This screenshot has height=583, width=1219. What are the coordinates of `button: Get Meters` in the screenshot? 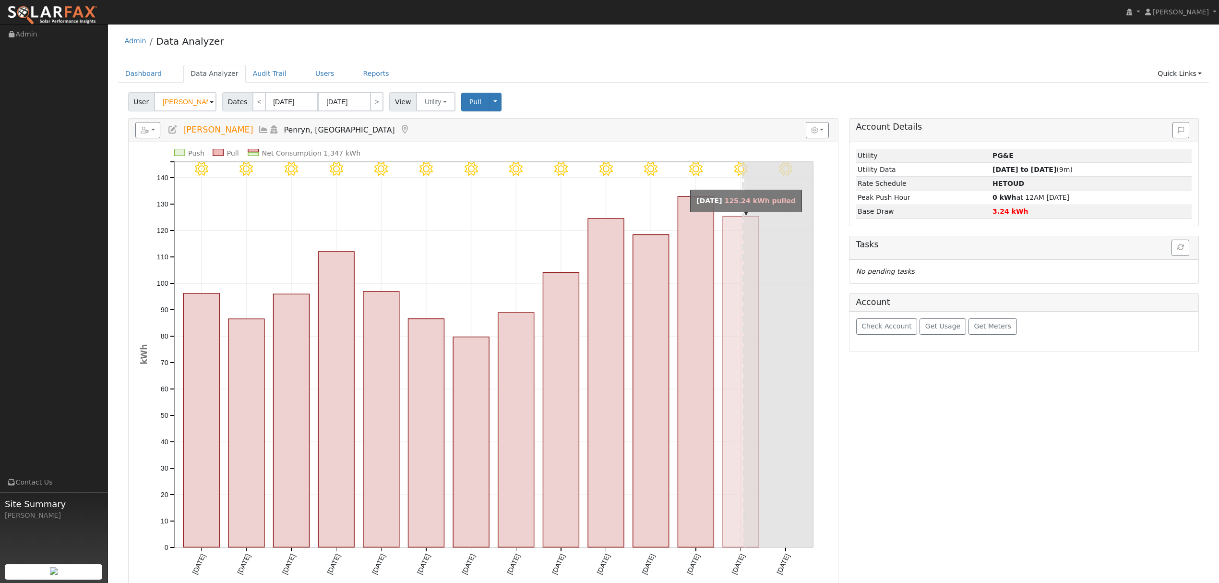 It's located at (993, 326).